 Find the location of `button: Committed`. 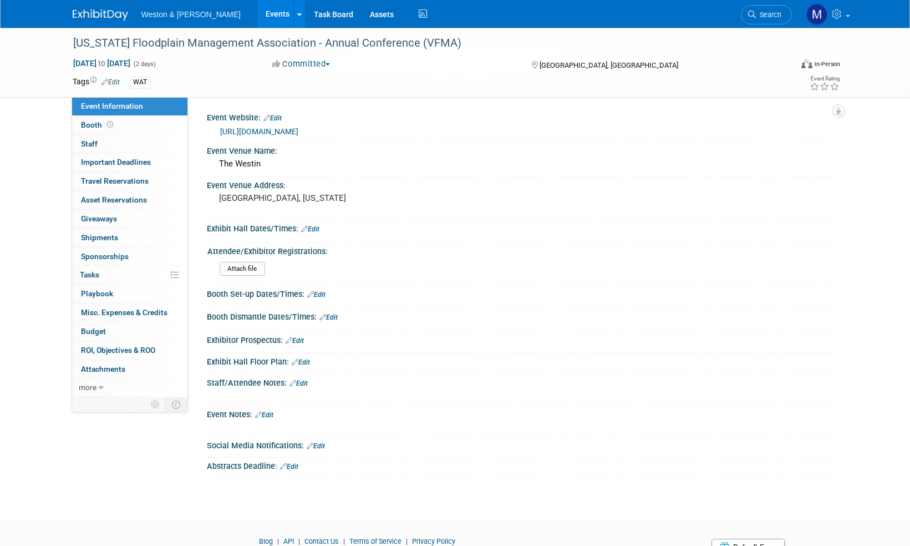

button: Committed is located at coordinates (301, 64).